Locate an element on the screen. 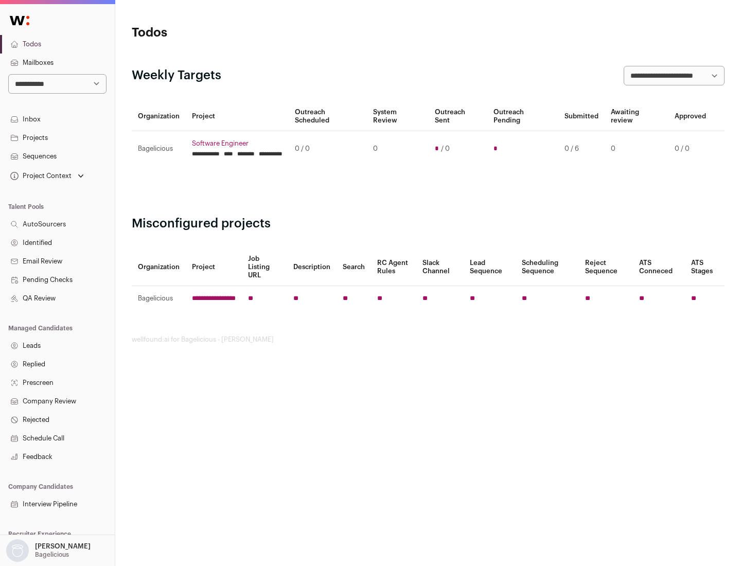  th: Approved is located at coordinates (690, 116).